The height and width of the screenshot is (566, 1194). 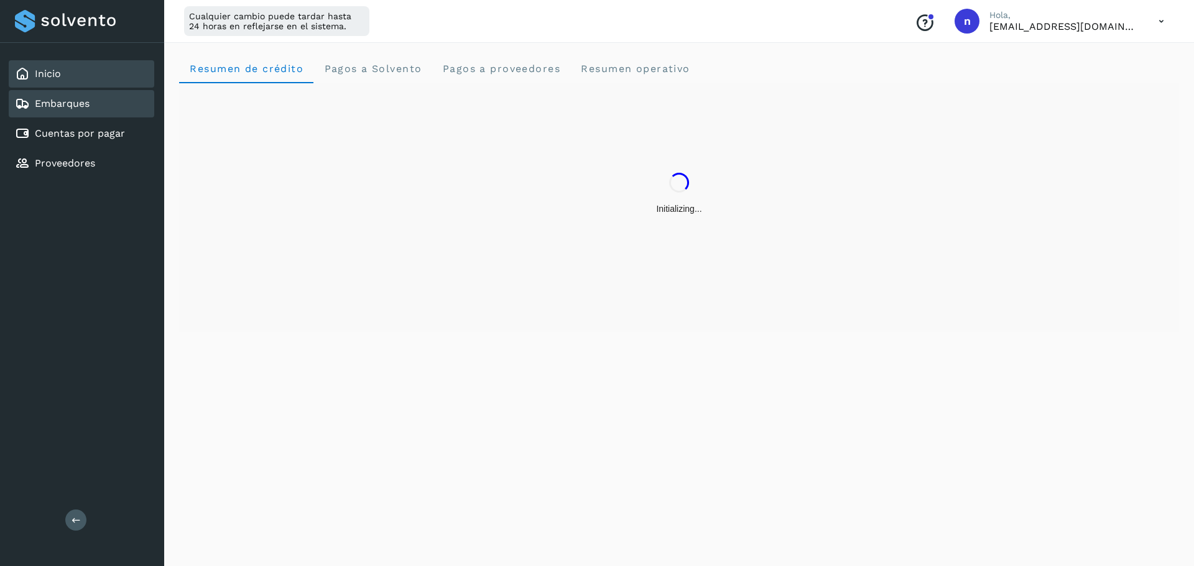 What do you see at coordinates (48, 73) in the screenshot?
I see `a: Inicio` at bounding box center [48, 73].